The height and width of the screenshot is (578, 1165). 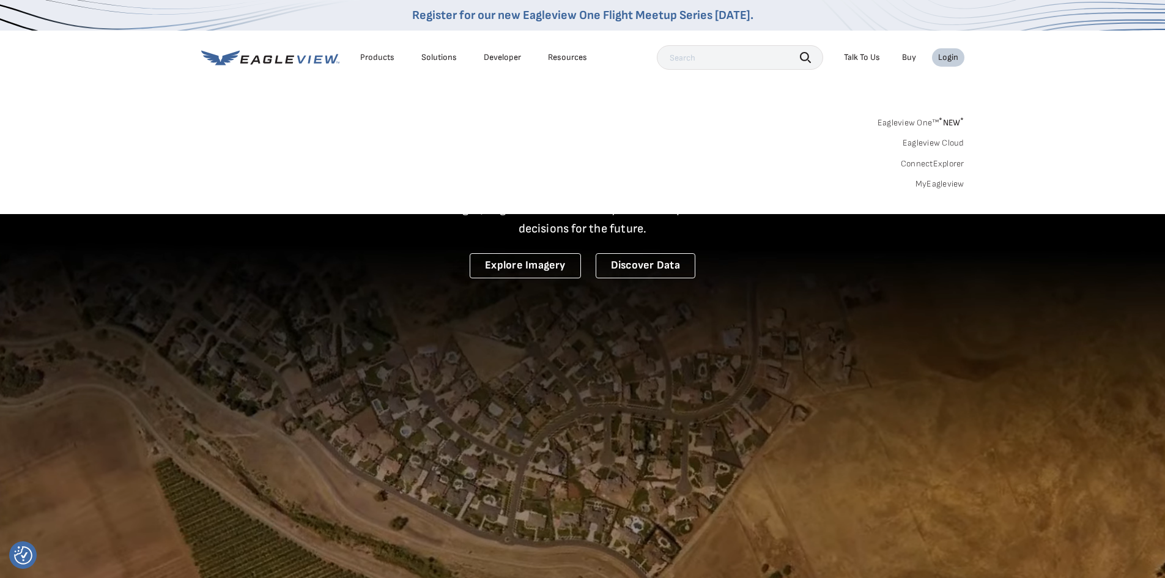 I want to click on div: Resources, so click(x=568, y=58).